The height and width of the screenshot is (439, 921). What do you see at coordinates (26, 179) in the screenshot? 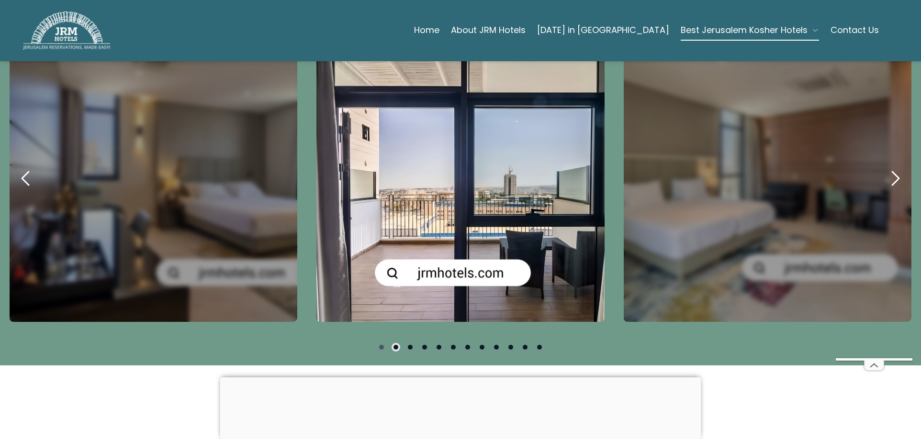
I see `button: previous` at bounding box center [26, 179].